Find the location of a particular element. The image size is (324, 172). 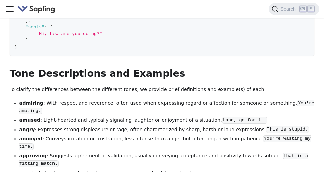

h2: Tone Descriptions and Examples is located at coordinates (162, 73).